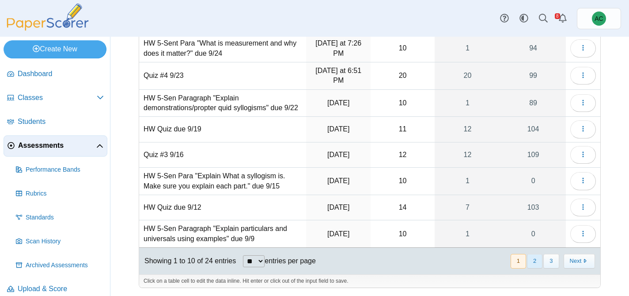 The image size is (629, 296). What do you see at coordinates (60, 241) in the screenshot?
I see `a: Scan History` at bounding box center [60, 241].